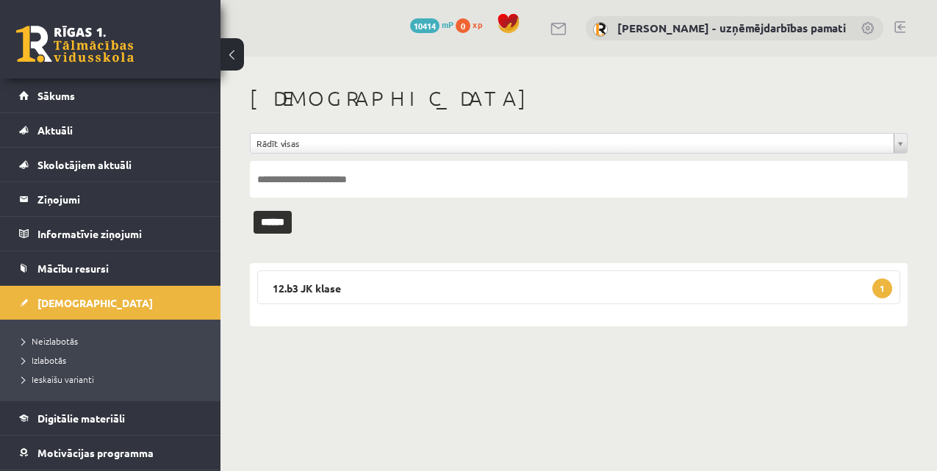  What do you see at coordinates (110, 453) in the screenshot?
I see `a: Motivācijas programma` at bounding box center [110, 453].